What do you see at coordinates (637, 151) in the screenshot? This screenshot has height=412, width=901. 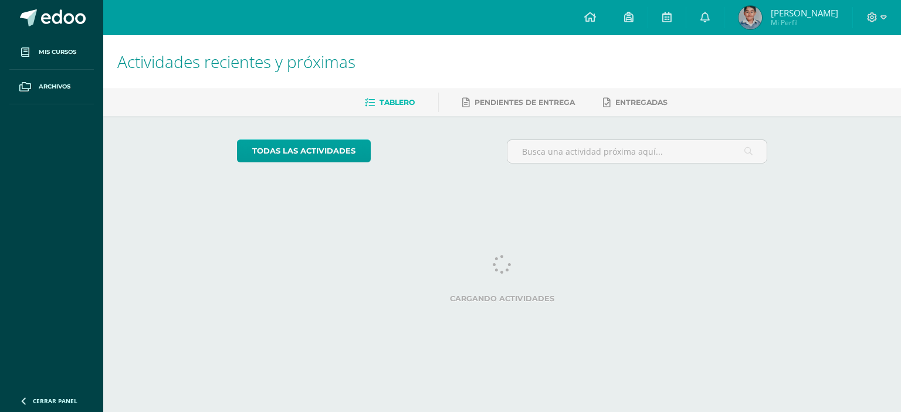 I see `input: Busca una actividad próxima aquí...` at bounding box center [637, 151].